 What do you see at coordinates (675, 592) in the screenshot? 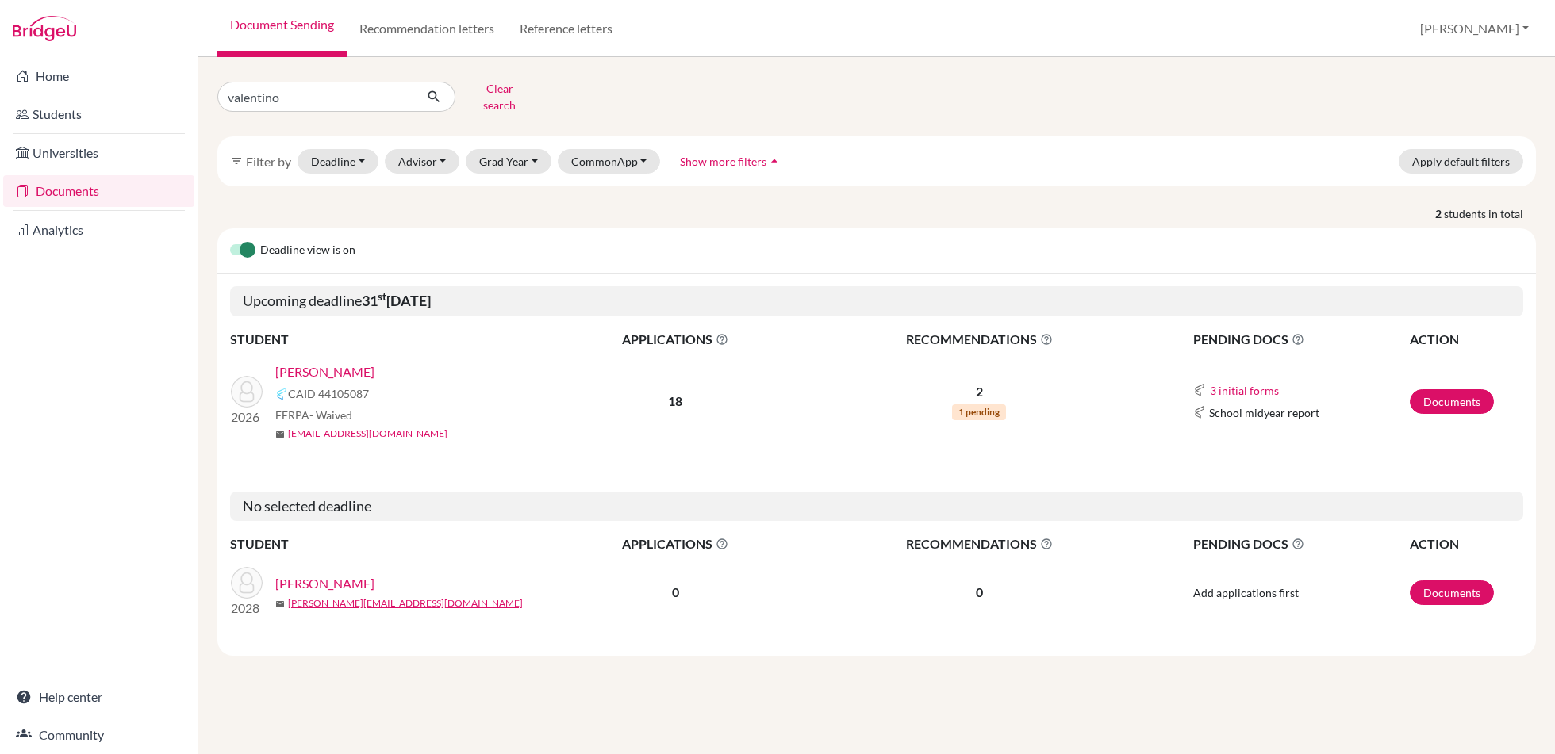
I see `b: 0` at bounding box center [675, 592].